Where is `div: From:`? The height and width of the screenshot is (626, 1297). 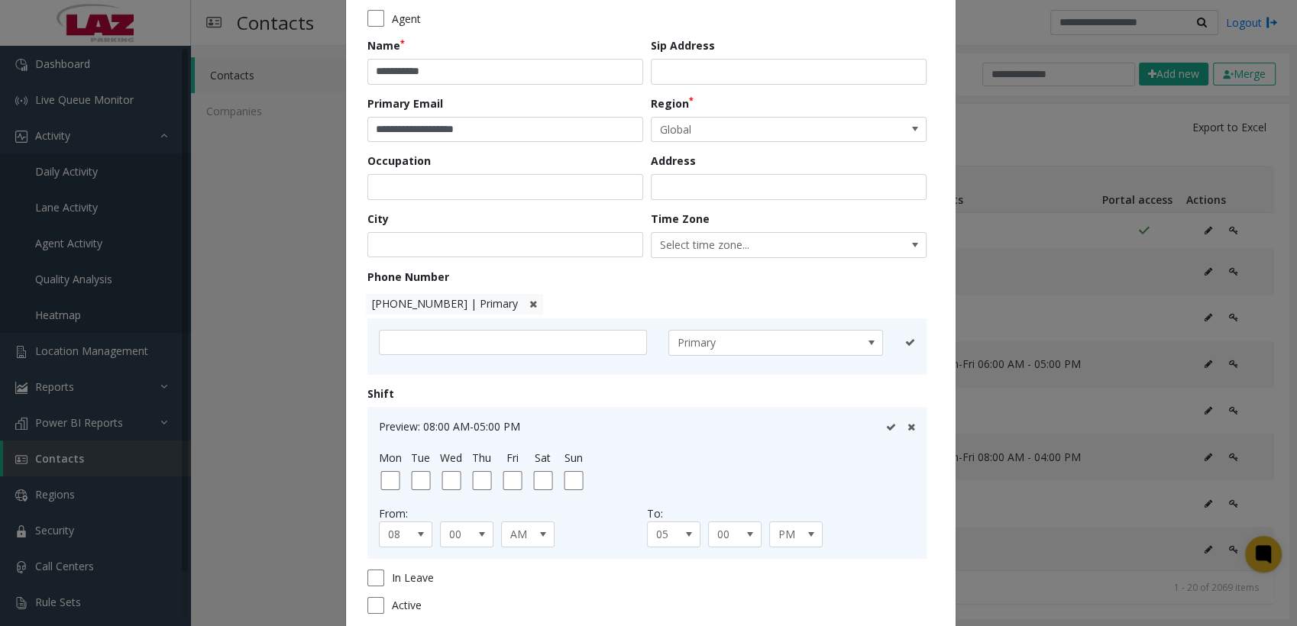
div: From: is located at coordinates (513, 513).